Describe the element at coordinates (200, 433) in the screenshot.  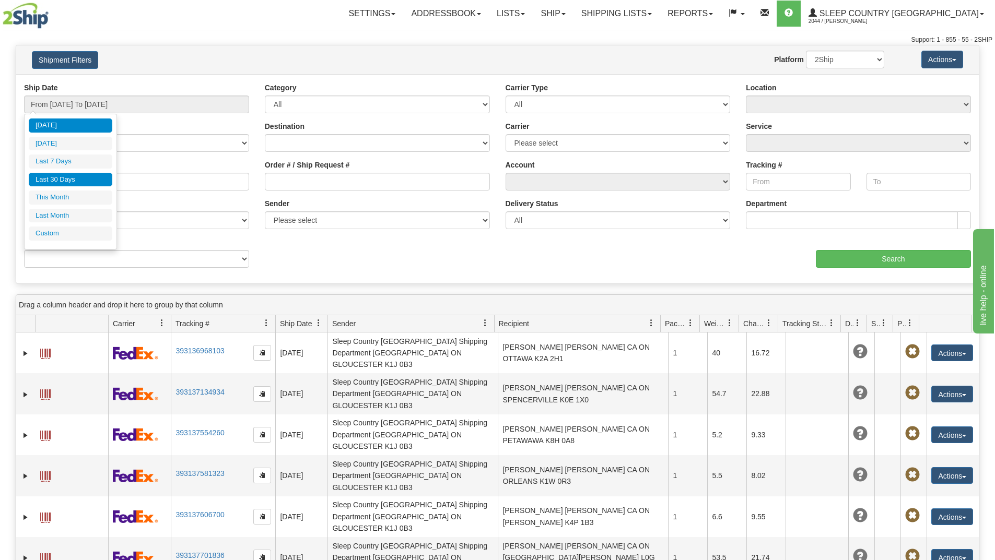
I see `a: 393137554260` at that location.